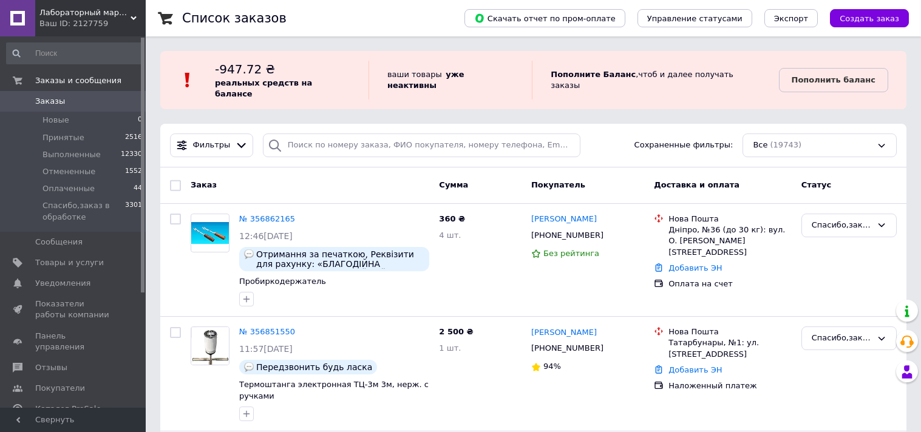  What do you see at coordinates (267, 219) in the screenshot?
I see `a: № 356862165` at bounding box center [267, 219].